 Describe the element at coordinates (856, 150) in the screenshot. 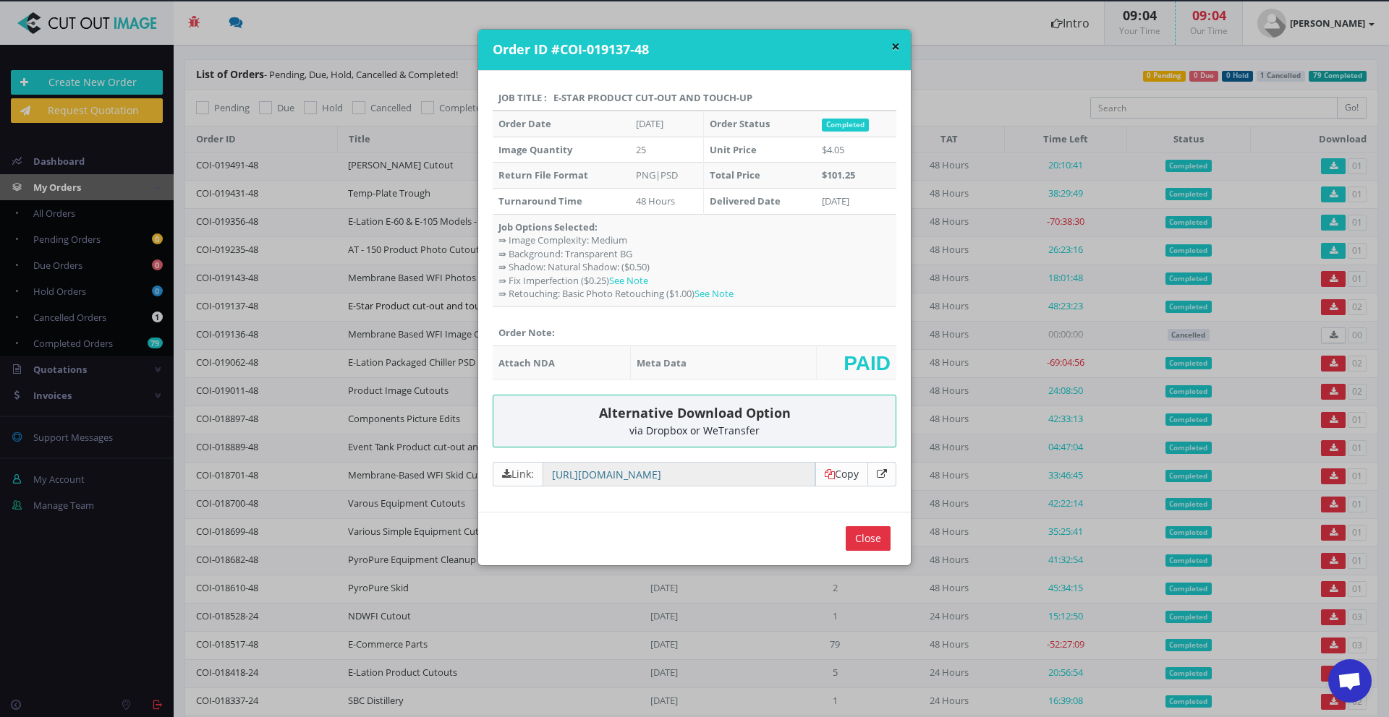

I see `td: $4.05` at that location.